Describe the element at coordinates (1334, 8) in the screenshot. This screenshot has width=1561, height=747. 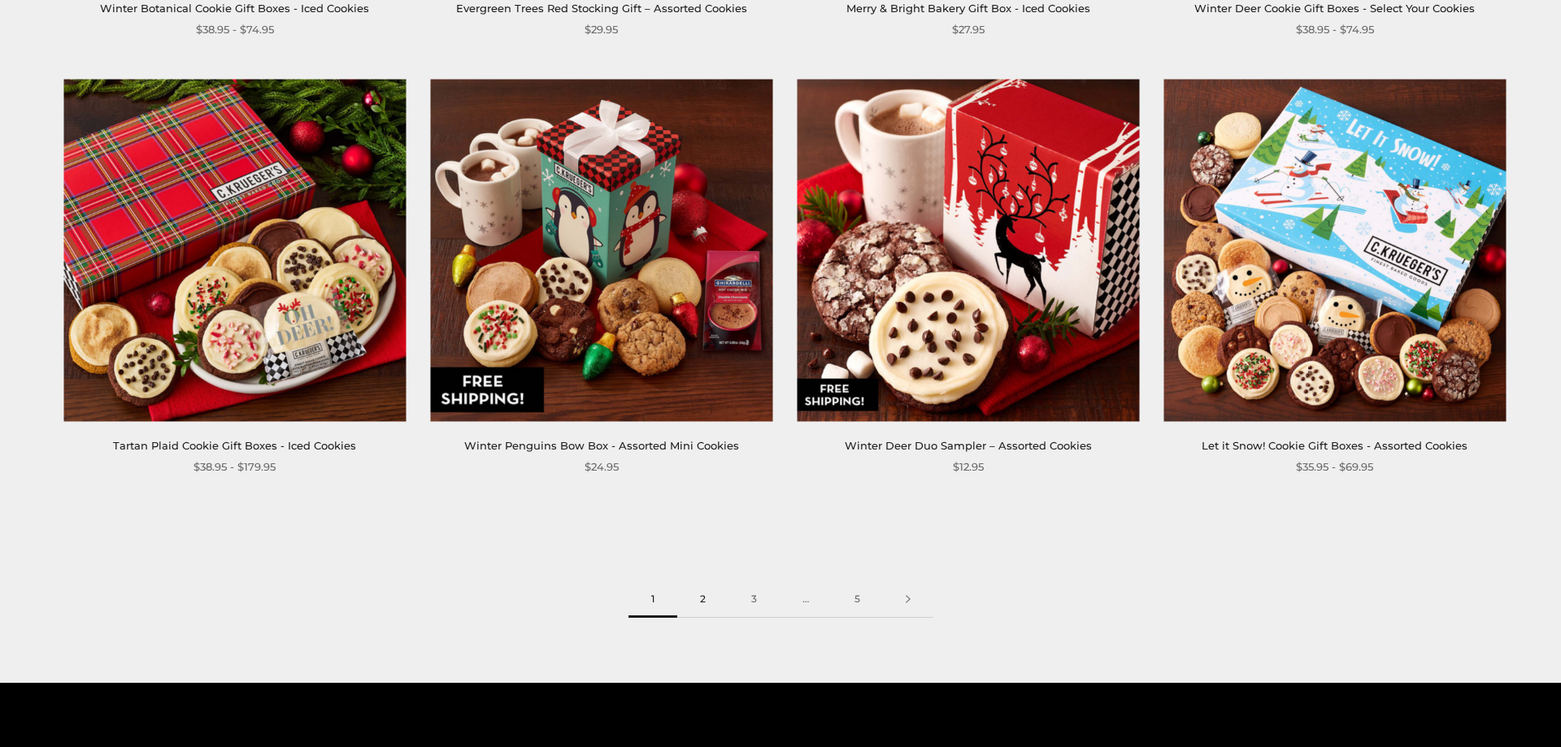
I see `a: Winter Deer Cookie Gift Boxes - Select Your Cookies` at that location.